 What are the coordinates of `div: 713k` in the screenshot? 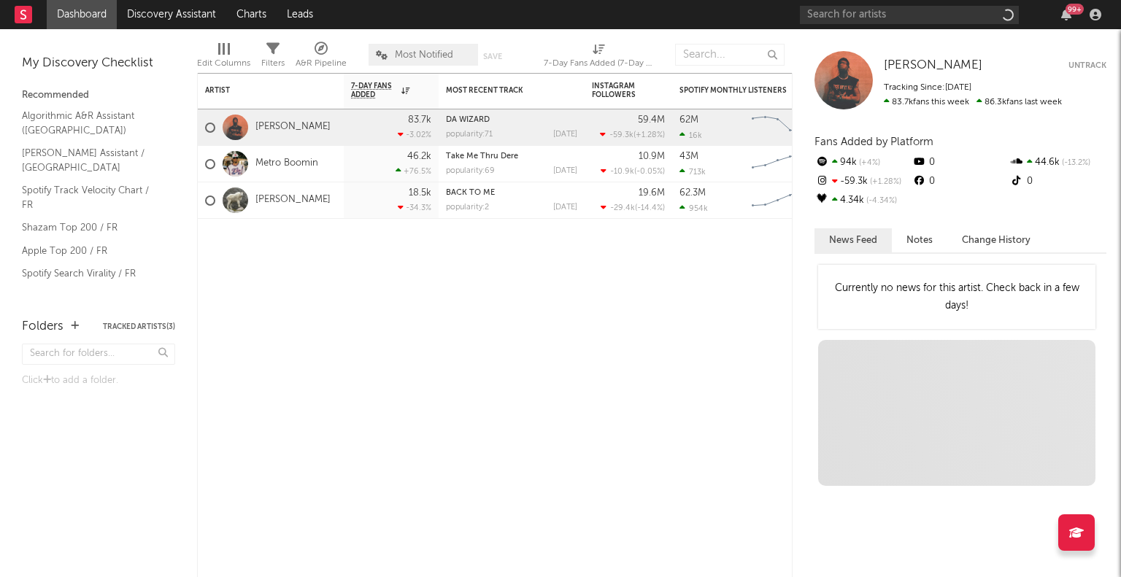 It's located at (692, 171).